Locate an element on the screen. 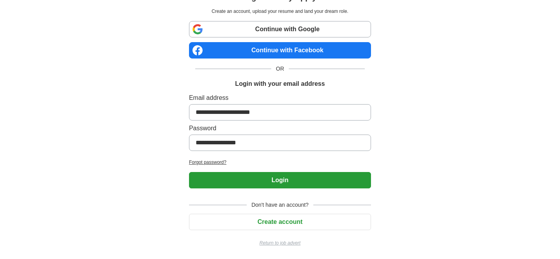 The image size is (560, 259). a: Forgot password? is located at coordinates (280, 162).